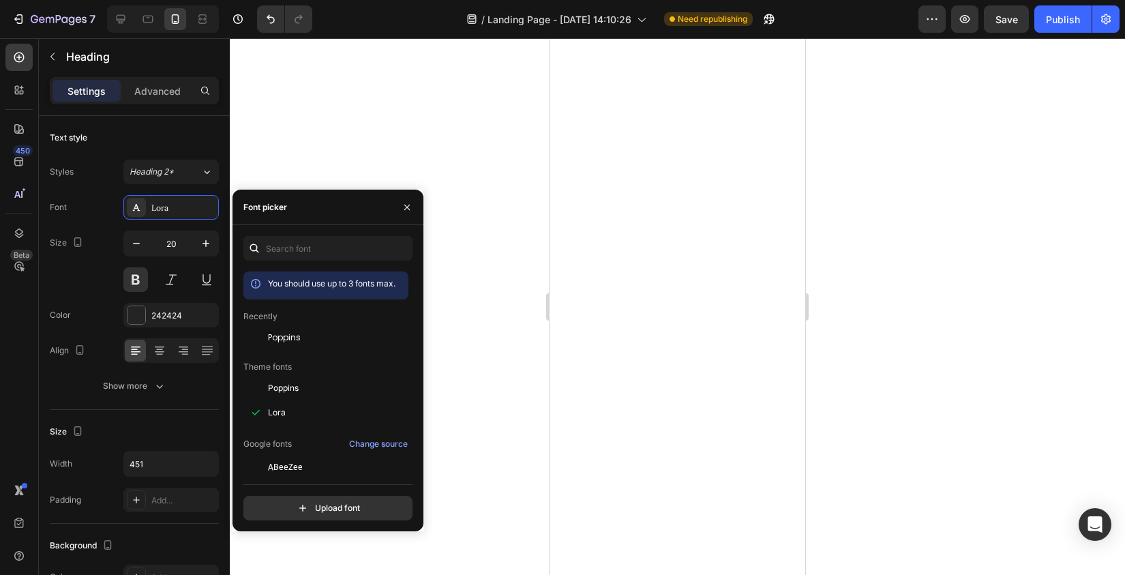  Describe the element at coordinates (328, 248) in the screenshot. I see `input: Search font` at that location.